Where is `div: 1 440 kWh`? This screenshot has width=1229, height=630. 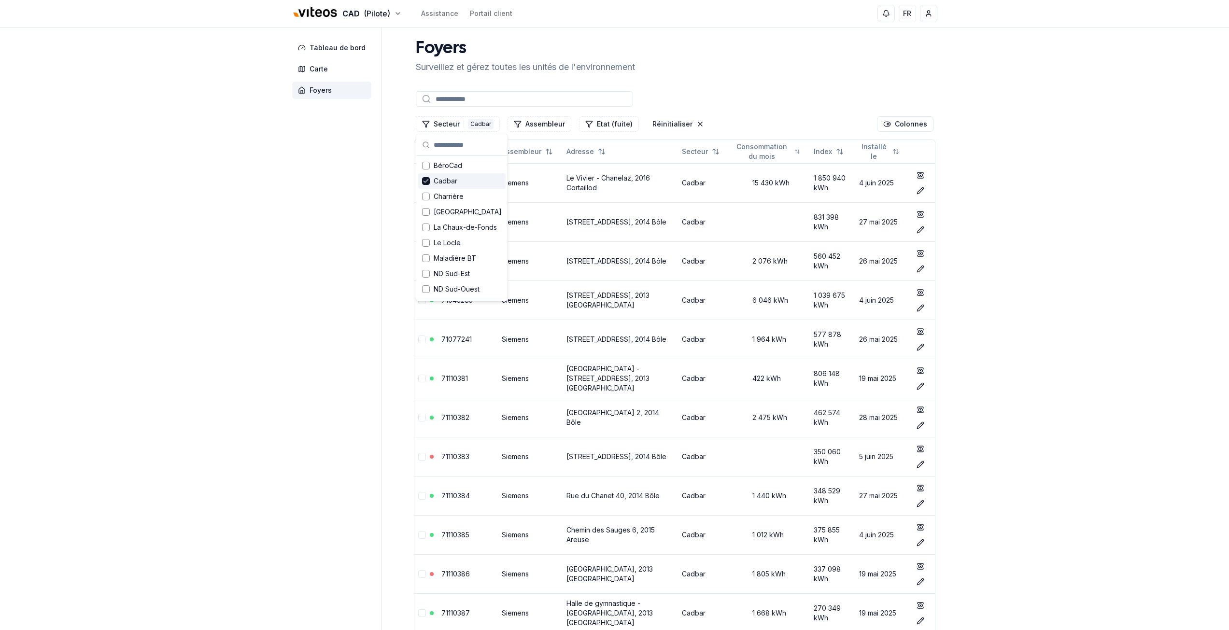
div: 1 440 kWh is located at coordinates (769, 496).